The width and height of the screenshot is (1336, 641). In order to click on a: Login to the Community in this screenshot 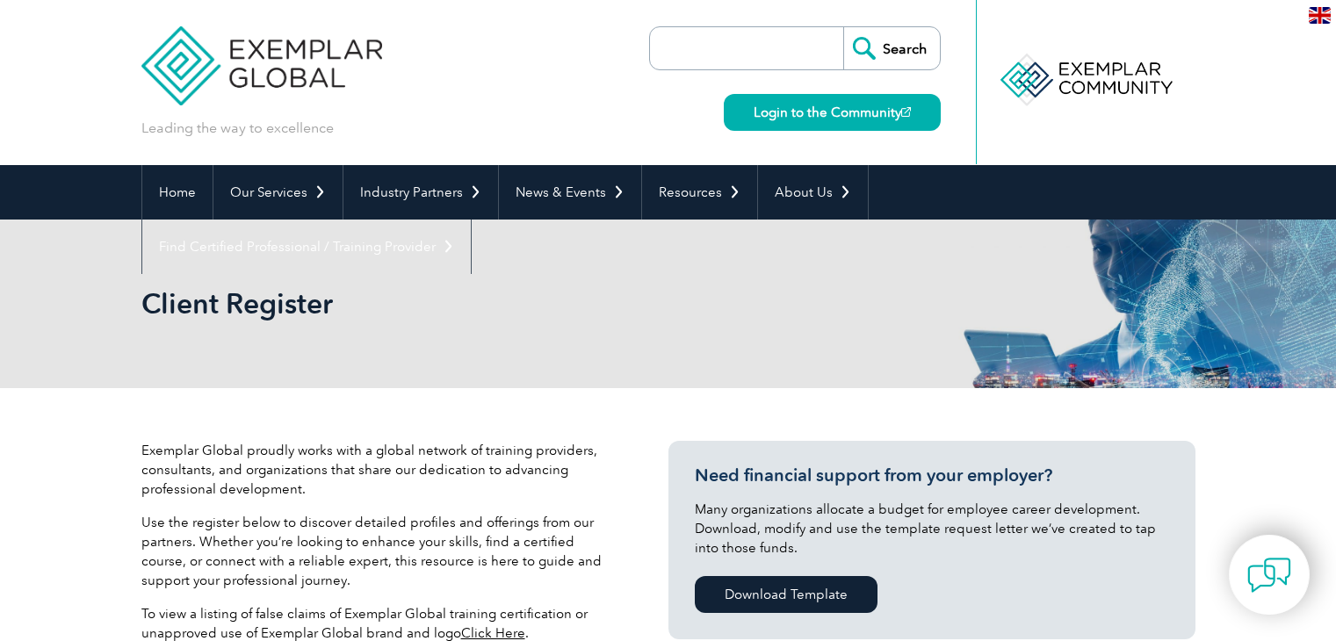, I will do `click(832, 112)`.